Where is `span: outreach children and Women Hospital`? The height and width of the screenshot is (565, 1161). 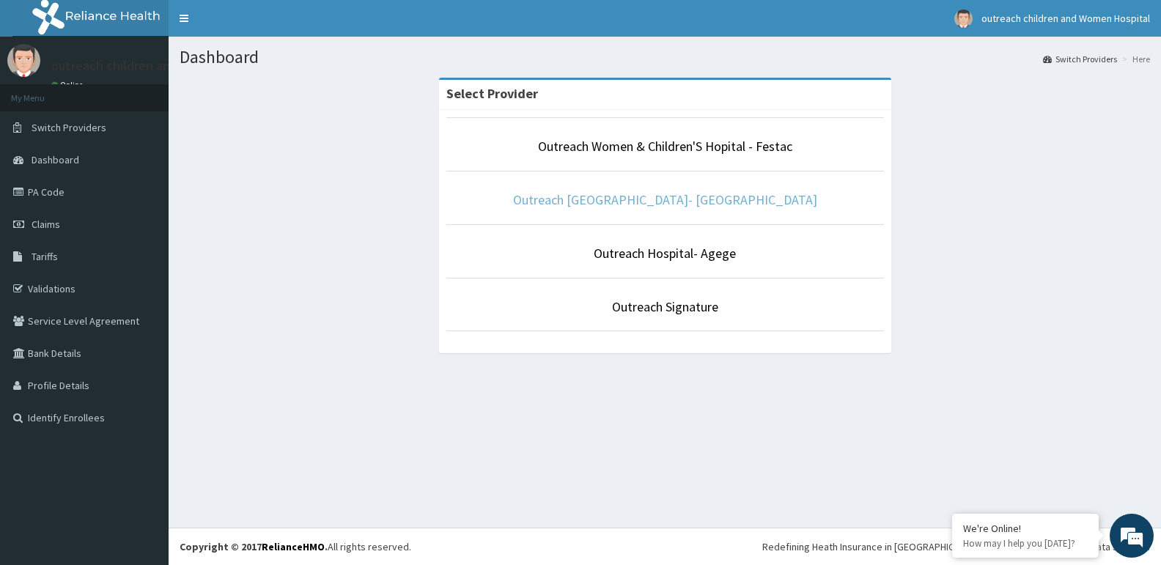 span: outreach children and Women Hospital is located at coordinates (1066, 18).